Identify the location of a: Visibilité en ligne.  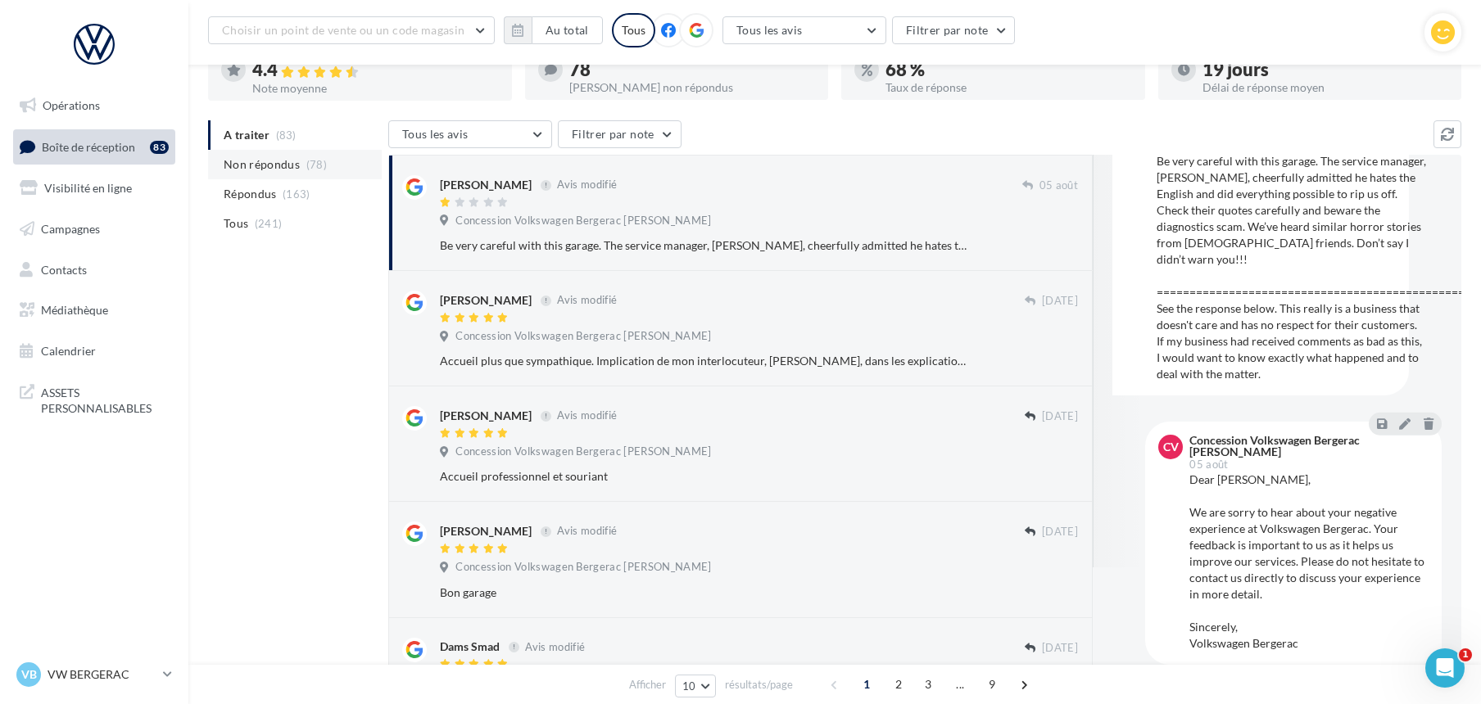
(94, 188).